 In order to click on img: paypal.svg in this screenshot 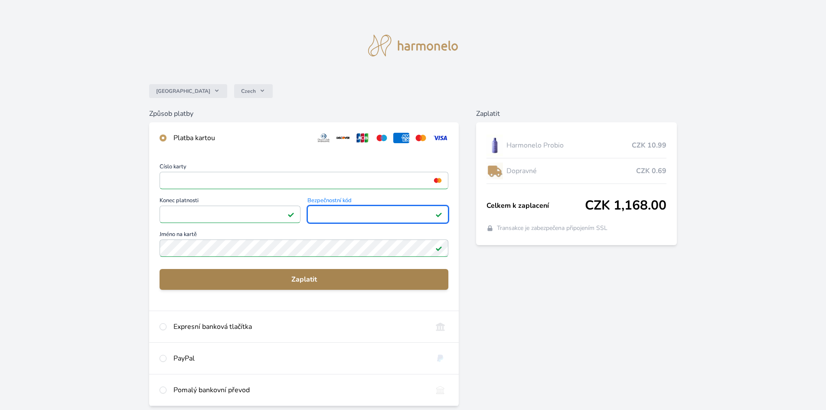, I will do `click(440, 358)`.